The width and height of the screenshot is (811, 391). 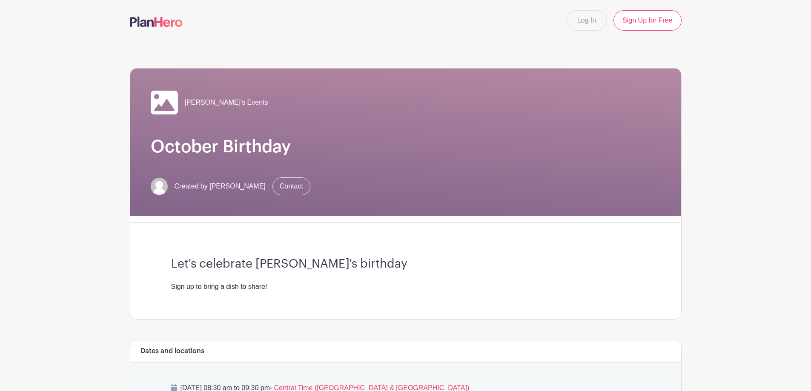 I want to click on a: Log In, so click(x=587, y=20).